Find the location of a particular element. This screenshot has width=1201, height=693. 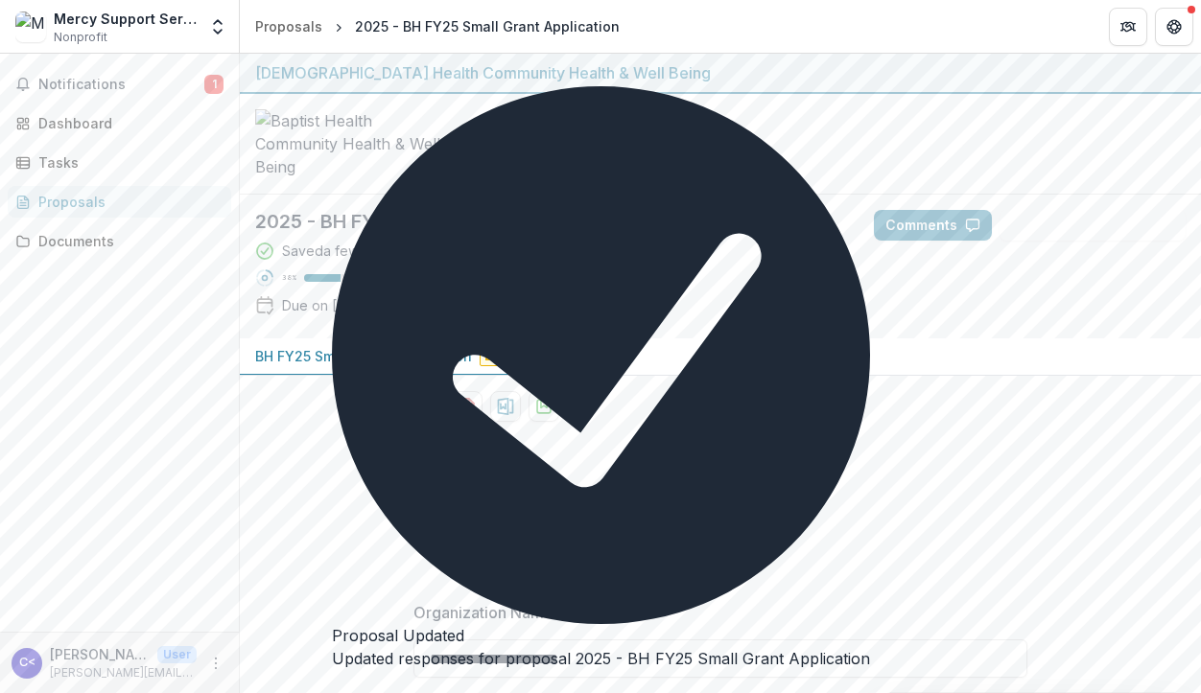

img: Mercy Support Services is located at coordinates (31, 27).